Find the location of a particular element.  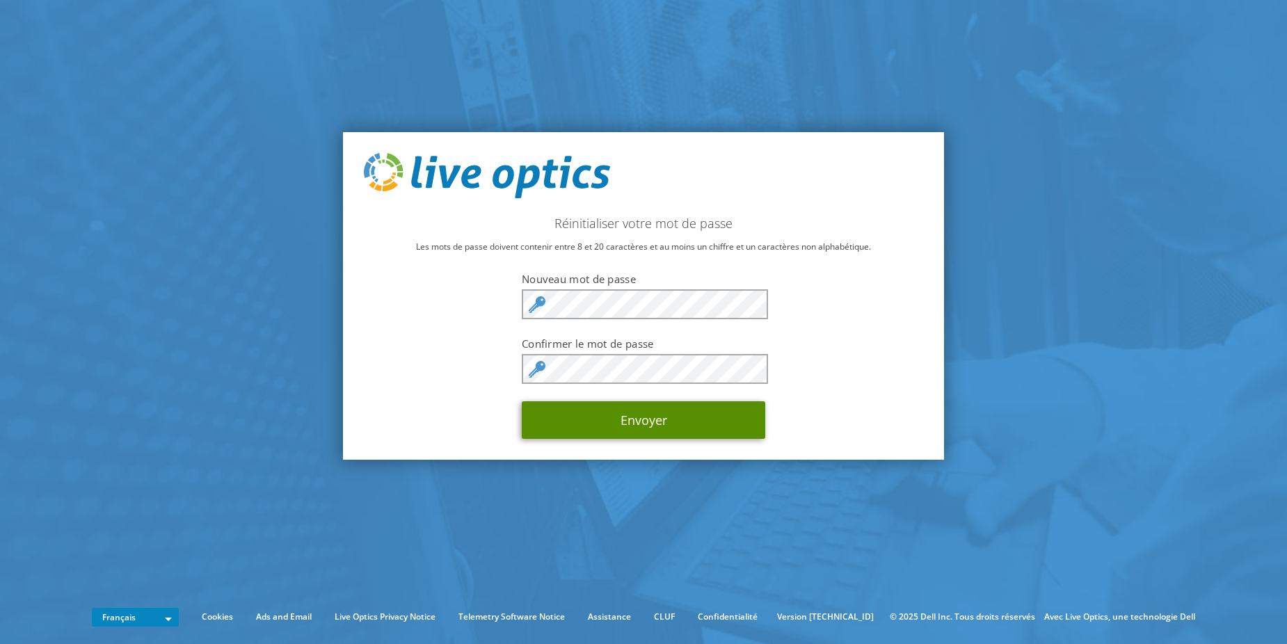

a: Cookies is located at coordinates (217, 617).